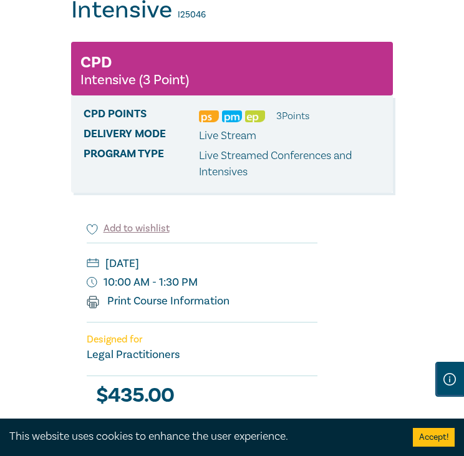 The height and width of the screenshot is (456, 464). I want to click on span: Live Stream, so click(228, 135).